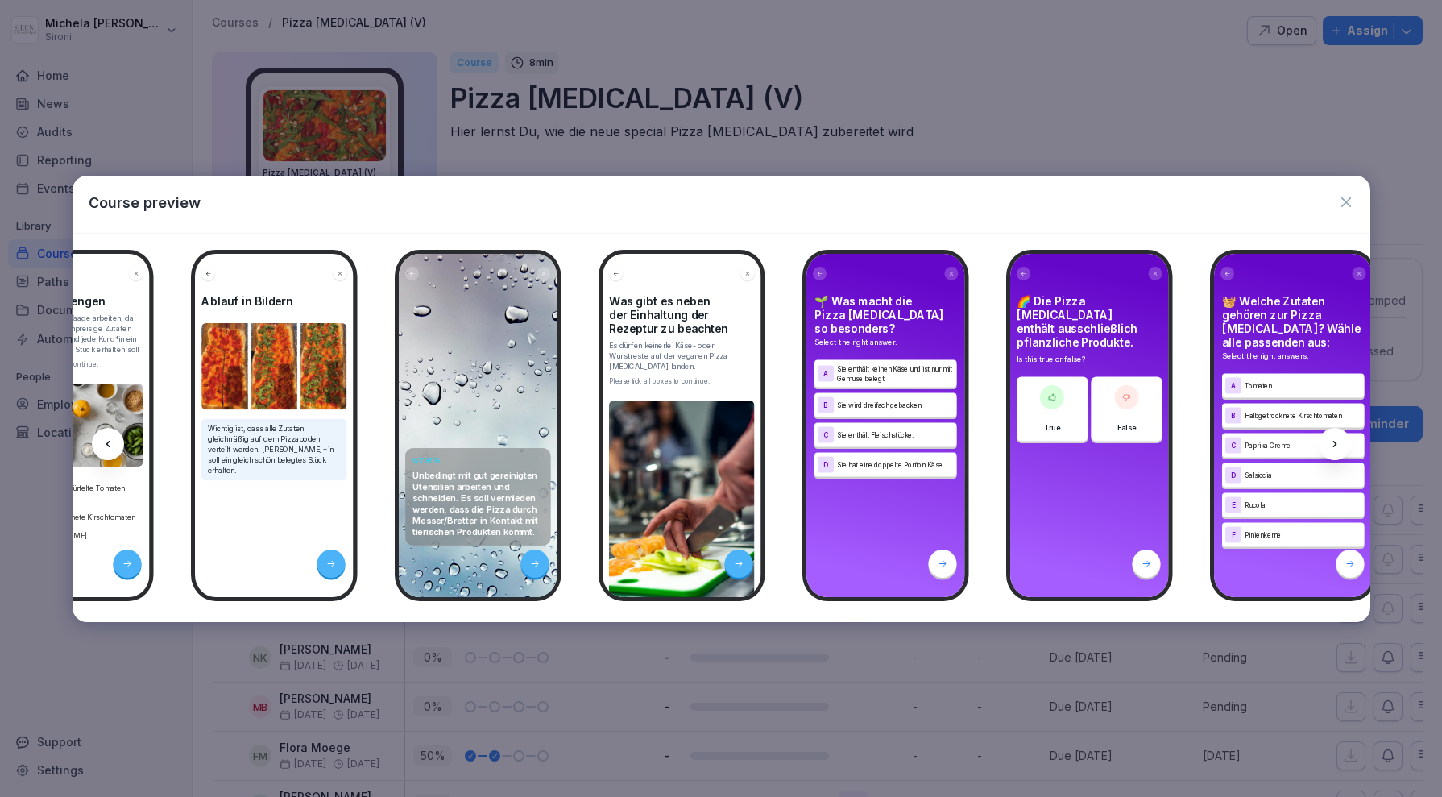  I want to click on h4: Was gibt es neben der Einhaltung der Rezeptur zu beachten, so click(682, 314).